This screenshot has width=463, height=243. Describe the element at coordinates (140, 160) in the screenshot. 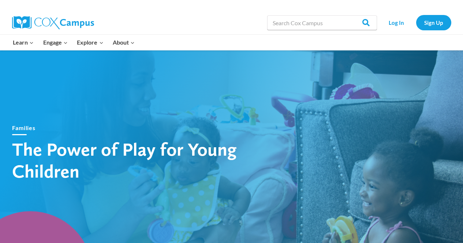

I see `h1: The Power of Play for Young Children` at that location.